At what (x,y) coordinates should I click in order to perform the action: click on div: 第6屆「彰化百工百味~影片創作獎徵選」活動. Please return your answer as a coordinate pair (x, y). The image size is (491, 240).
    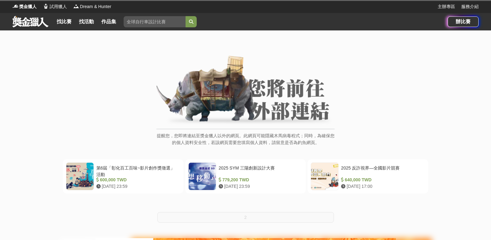
    Looking at the image, I should click on (137, 170).